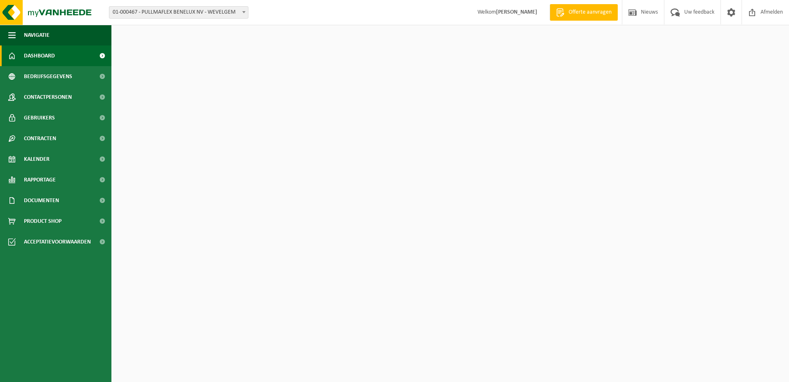  Describe the element at coordinates (41, 200) in the screenshot. I see `span: Documenten` at that location.